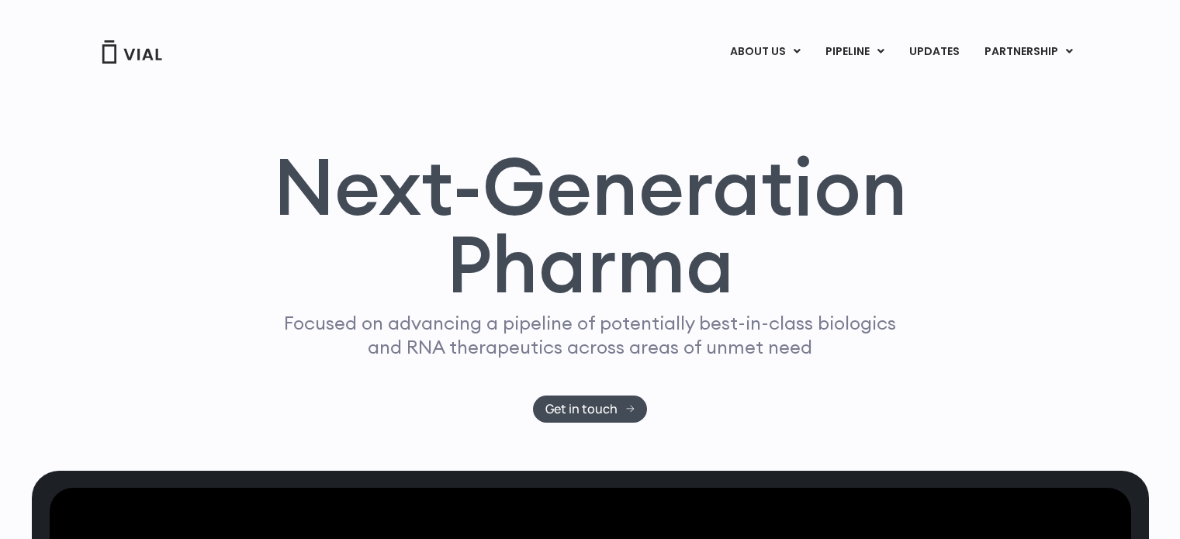 The width and height of the screenshot is (1180, 539). What do you see at coordinates (1028, 52) in the screenshot?
I see `a: PARTNERSHIPMenu Toggle` at bounding box center [1028, 52].